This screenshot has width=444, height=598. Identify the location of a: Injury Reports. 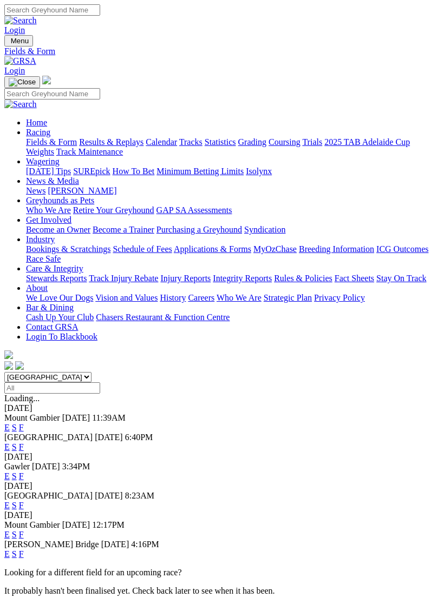
(185, 278).